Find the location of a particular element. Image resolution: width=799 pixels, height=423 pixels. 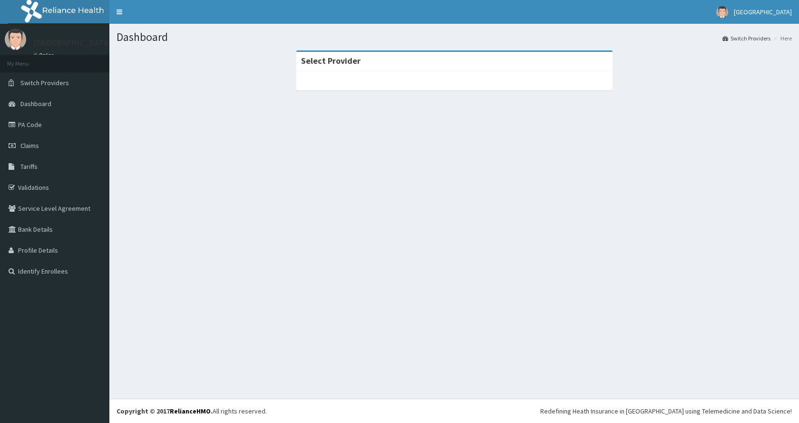

a: Online is located at coordinates (45, 55).